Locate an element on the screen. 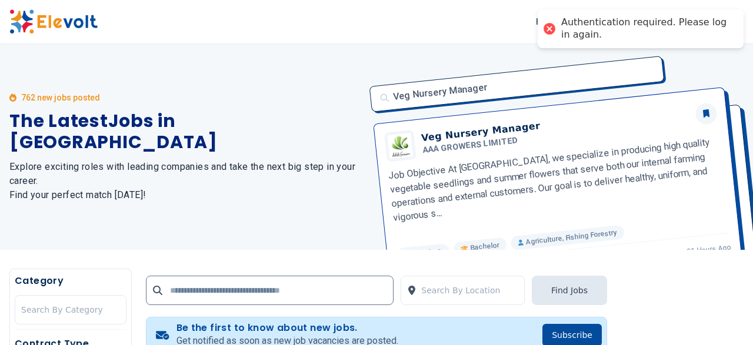 The image size is (753, 345). a: Home is located at coordinates (548, 22).